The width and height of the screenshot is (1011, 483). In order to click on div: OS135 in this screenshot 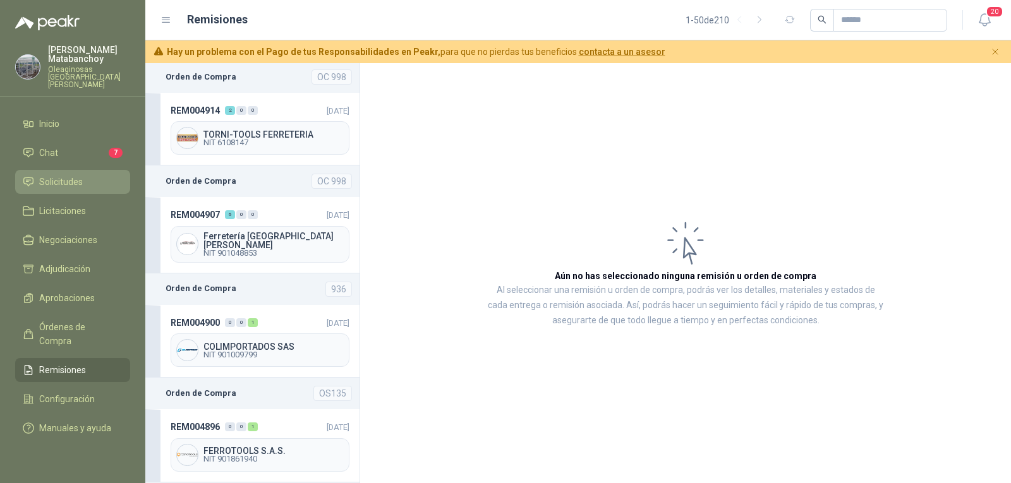, I will do `click(332, 394)`.